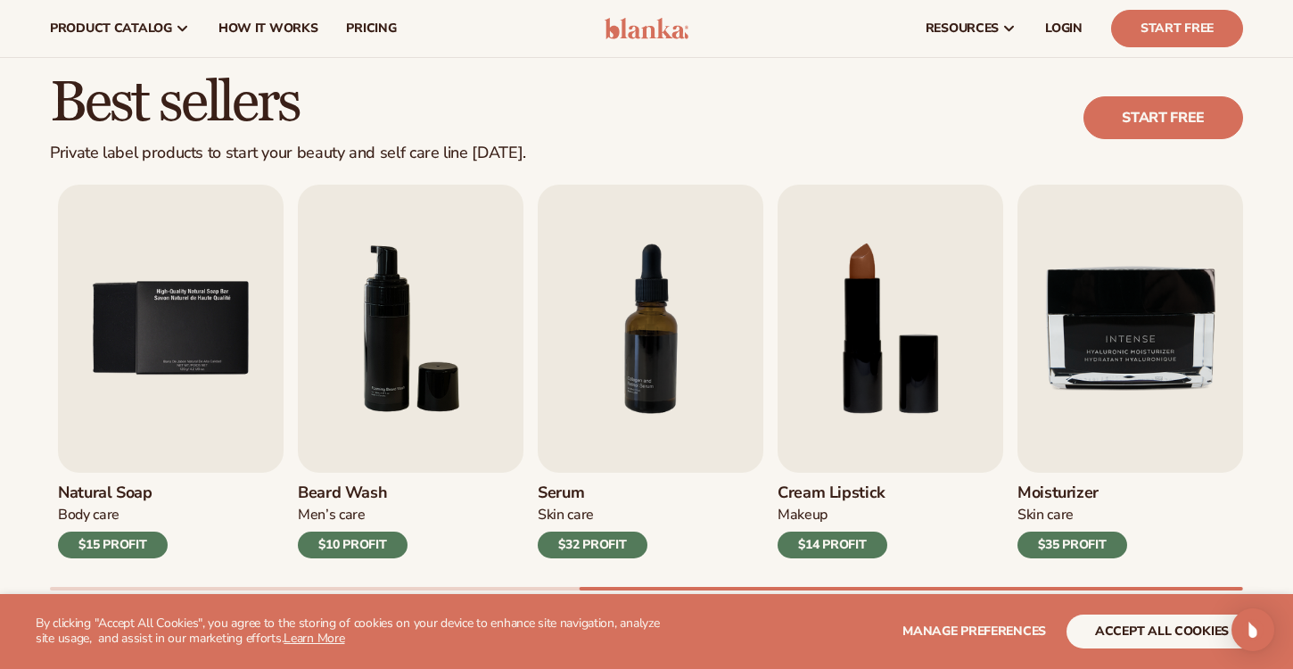 The image size is (1293, 669). What do you see at coordinates (832, 493) in the screenshot?
I see `h3: Cream Lipstick` at bounding box center [832, 493].